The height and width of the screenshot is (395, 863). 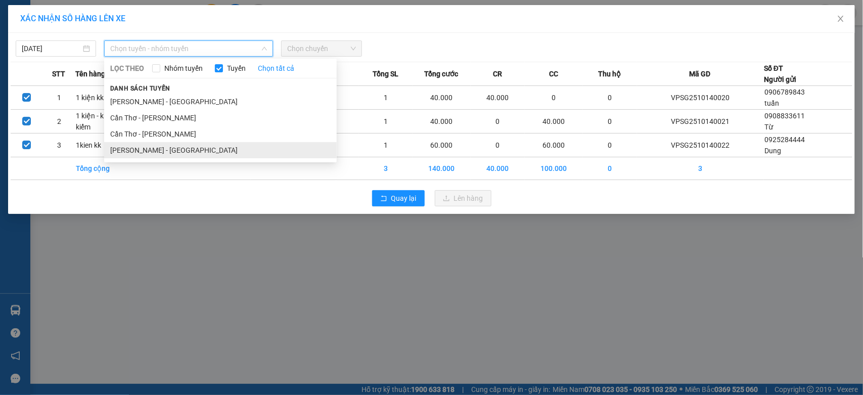 I want to click on span: Chọn chuyến, so click(x=321, y=49).